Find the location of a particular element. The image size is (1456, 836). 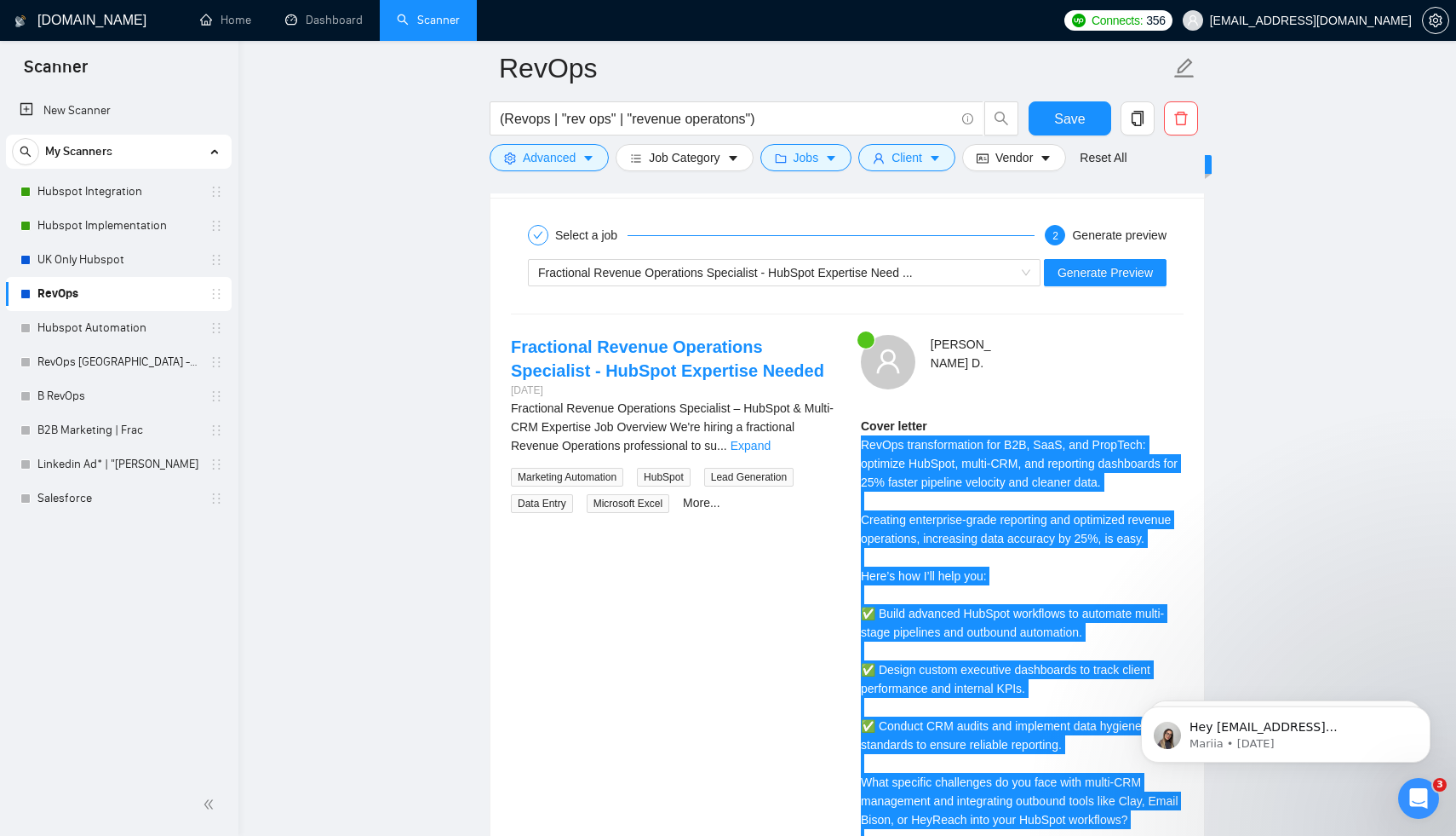

button: barsJob Categorycaret-down is located at coordinates (683, 157).